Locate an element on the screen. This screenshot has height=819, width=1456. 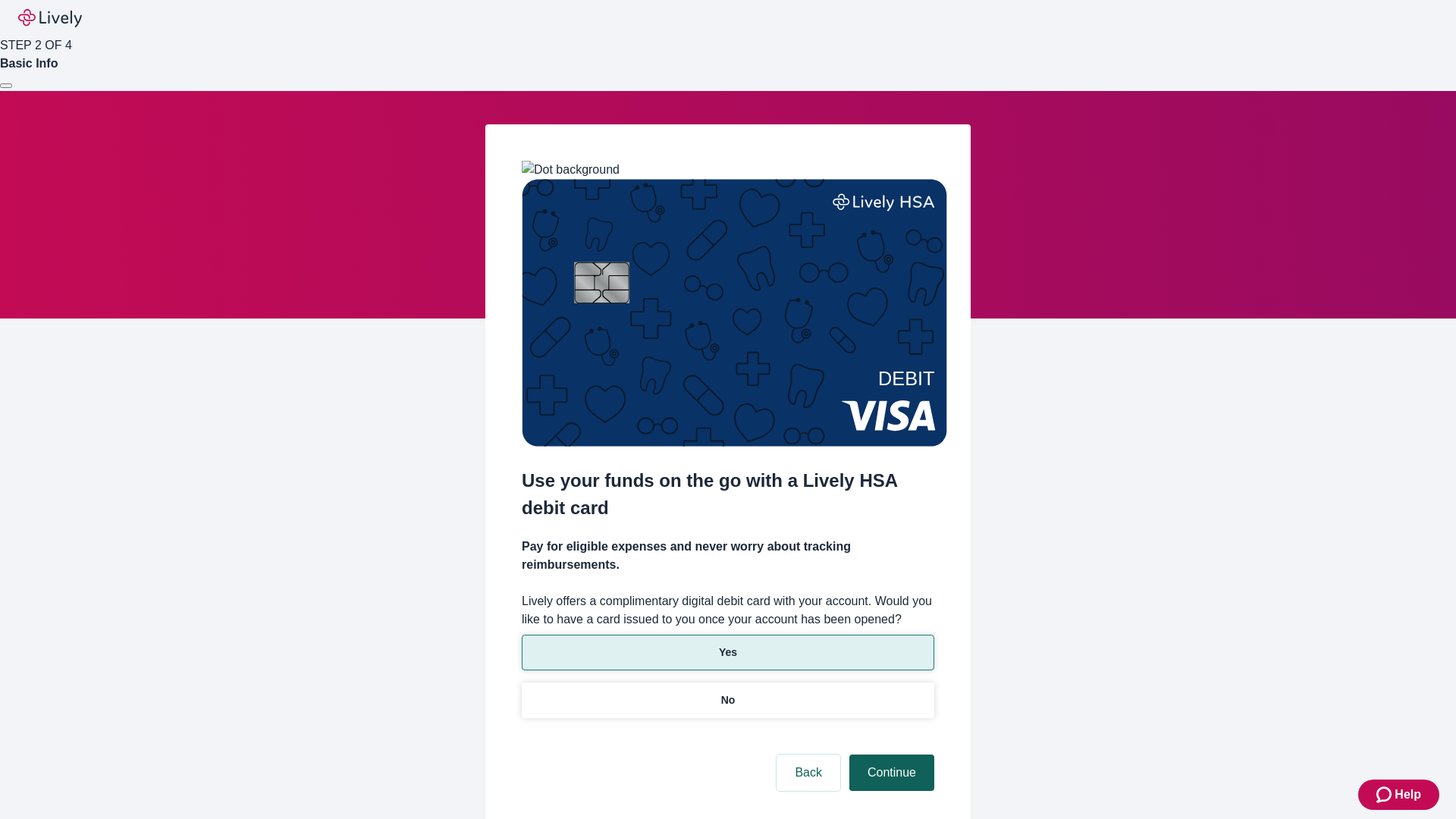
label: Lively offers a complimentary digital debit card with your account. Would you like to have a card... is located at coordinates (728, 610).